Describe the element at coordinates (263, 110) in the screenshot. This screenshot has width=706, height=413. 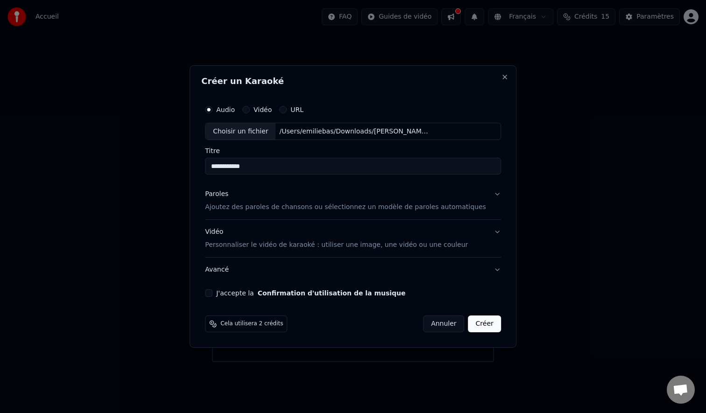
I see `label: Vidéo` at that location.